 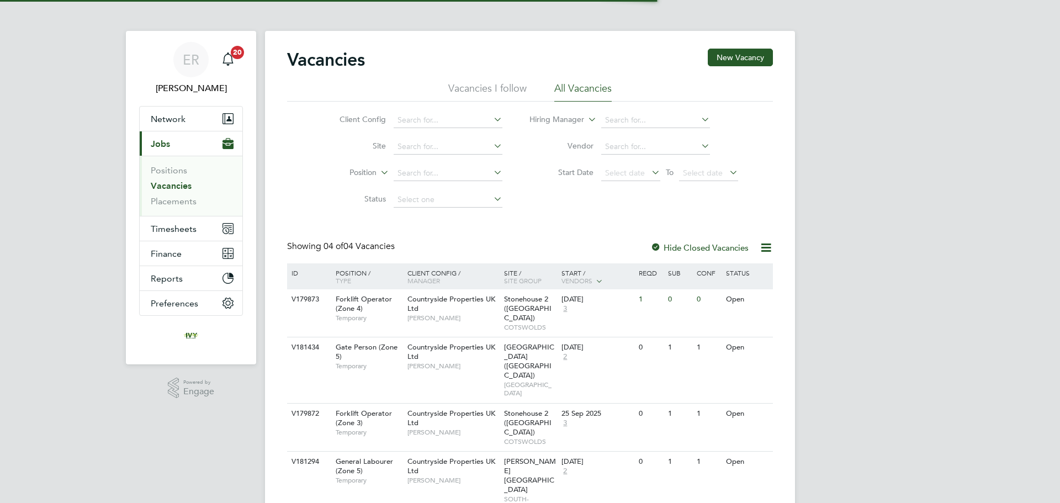 What do you see at coordinates (191, 229) in the screenshot?
I see `button: Timesheets` at bounding box center [191, 229].